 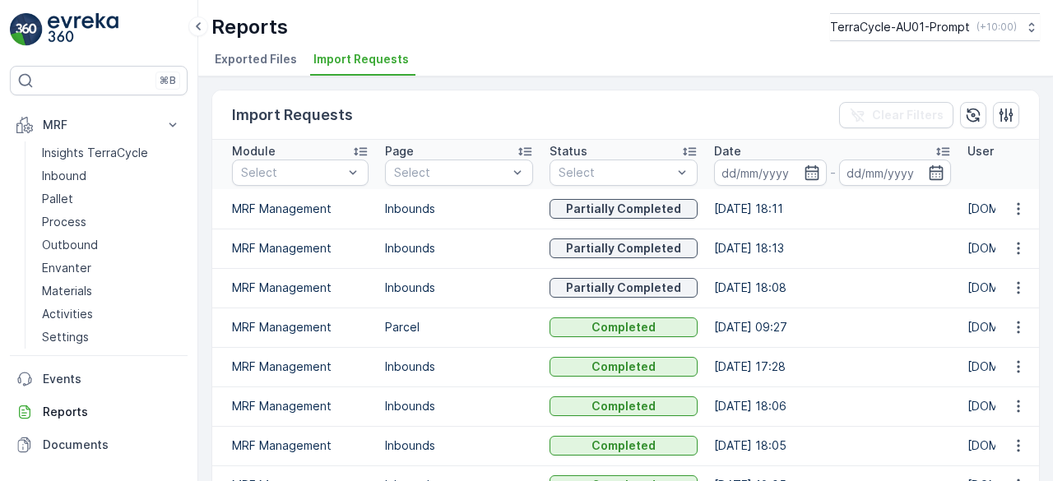 What do you see at coordinates (112, 379) in the screenshot?
I see `p: Events` at bounding box center [112, 379].